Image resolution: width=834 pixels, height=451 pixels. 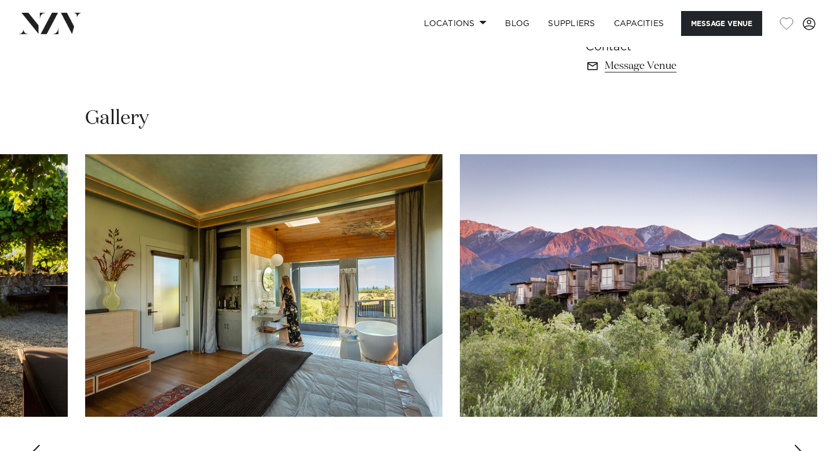 What do you see at coordinates (667, 66) in the screenshot?
I see `a: Message Venue` at bounding box center [667, 66].